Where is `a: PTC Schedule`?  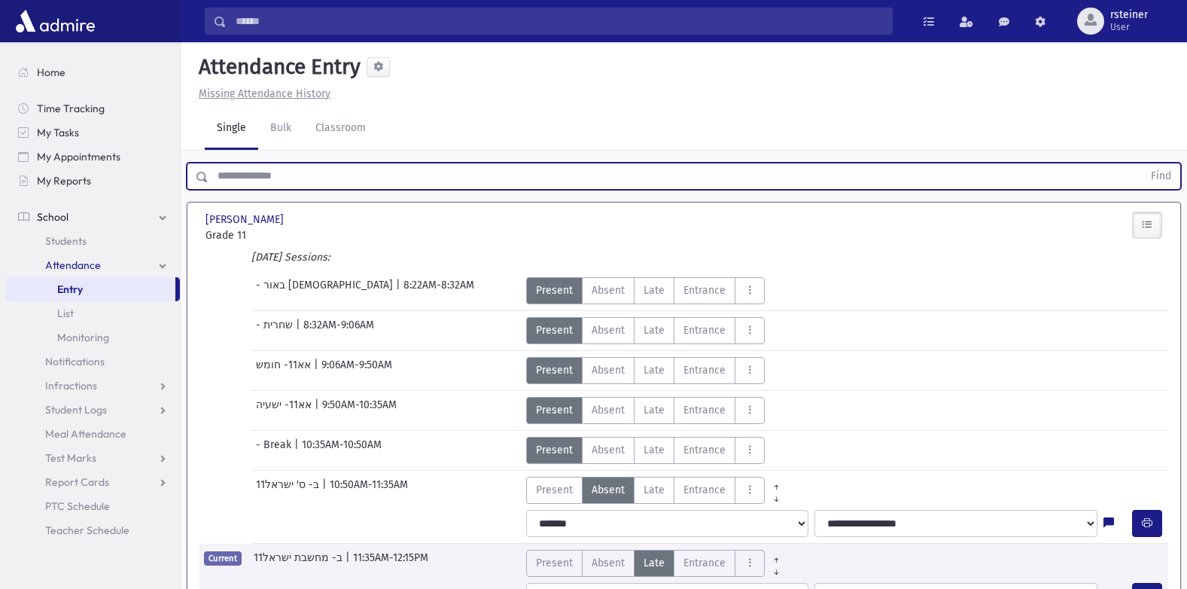
a: PTC Schedule is located at coordinates (93, 506).